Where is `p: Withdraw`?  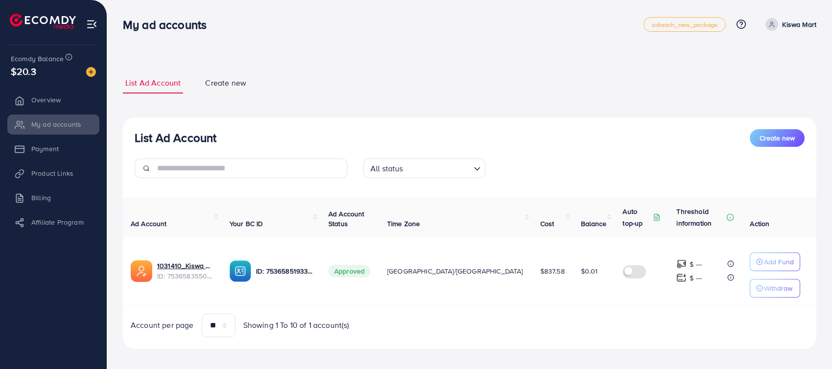 p: Withdraw is located at coordinates (778, 288).